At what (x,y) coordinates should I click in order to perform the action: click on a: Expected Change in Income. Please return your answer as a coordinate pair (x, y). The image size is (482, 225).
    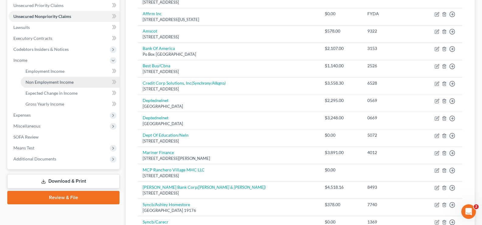
    Looking at the image, I should click on (70, 93).